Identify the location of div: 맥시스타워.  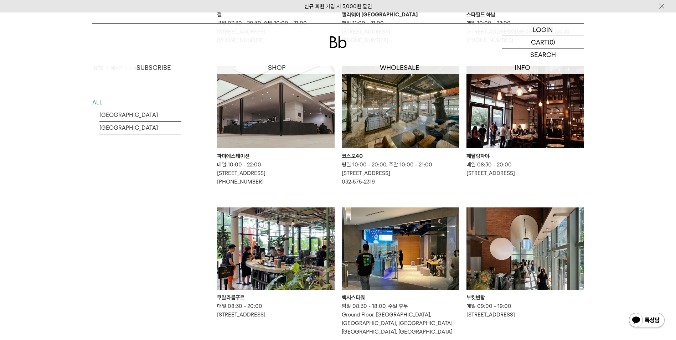
(401, 298).